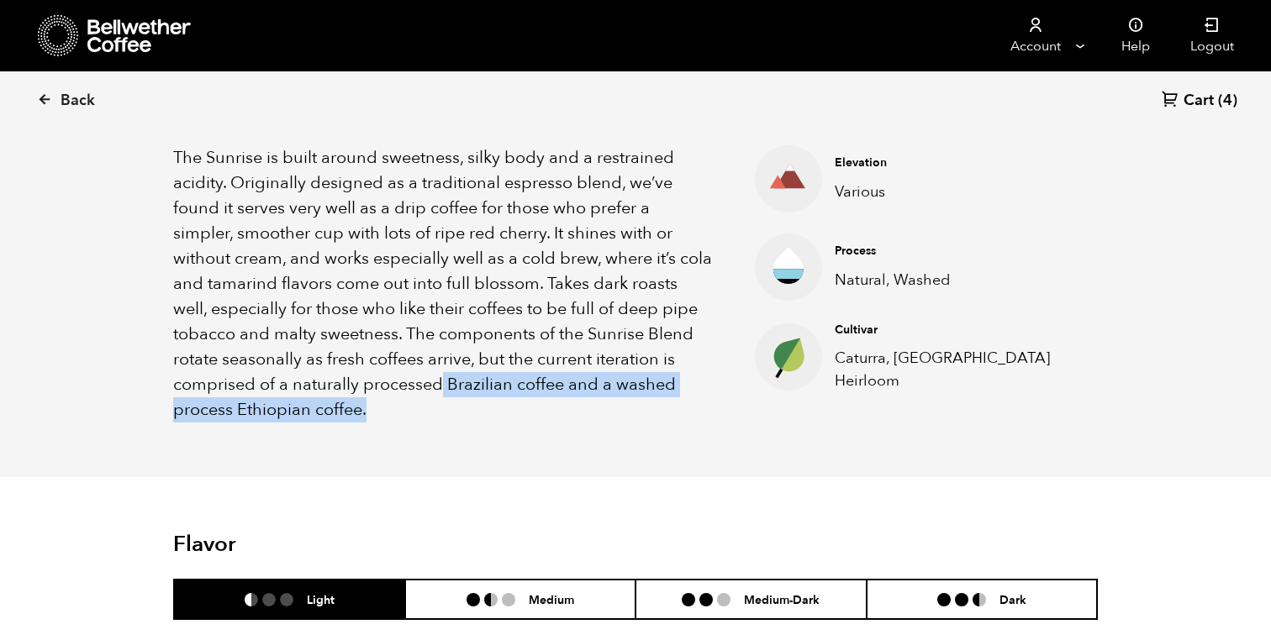  Describe the element at coordinates (77, 101) in the screenshot. I see `span: Back` at that location.